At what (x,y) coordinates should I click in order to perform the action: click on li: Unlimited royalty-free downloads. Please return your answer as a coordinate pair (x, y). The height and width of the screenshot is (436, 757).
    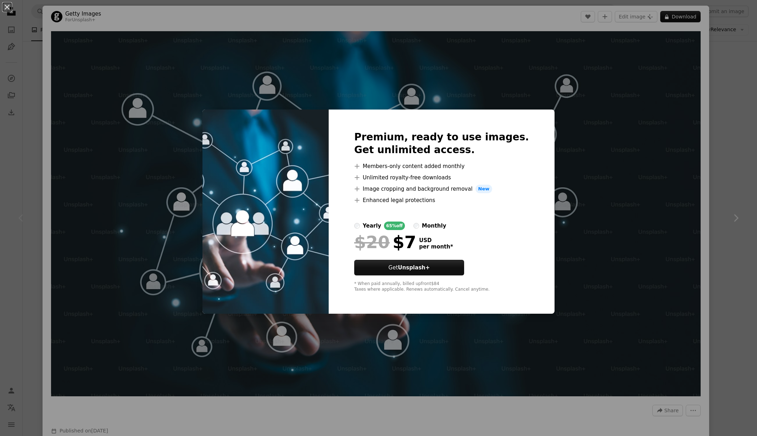
    Looking at the image, I should click on (442, 178).